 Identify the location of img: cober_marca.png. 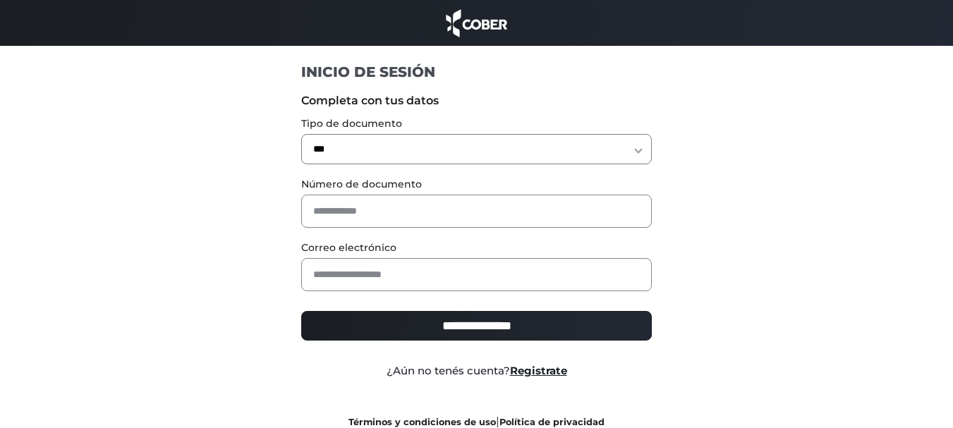
(477, 23).